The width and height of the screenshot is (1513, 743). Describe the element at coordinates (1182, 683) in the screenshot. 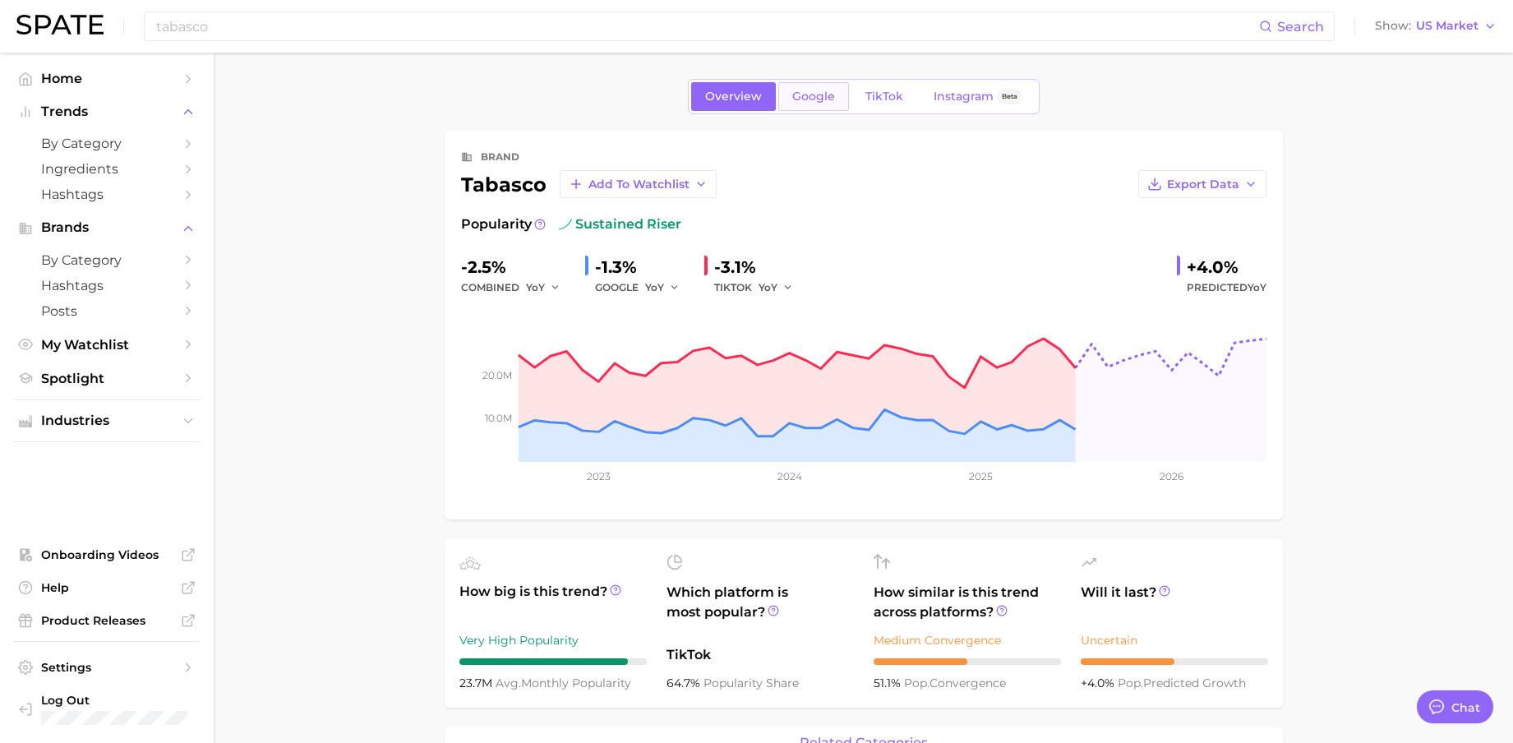

I see `span: predicted growth` at that location.